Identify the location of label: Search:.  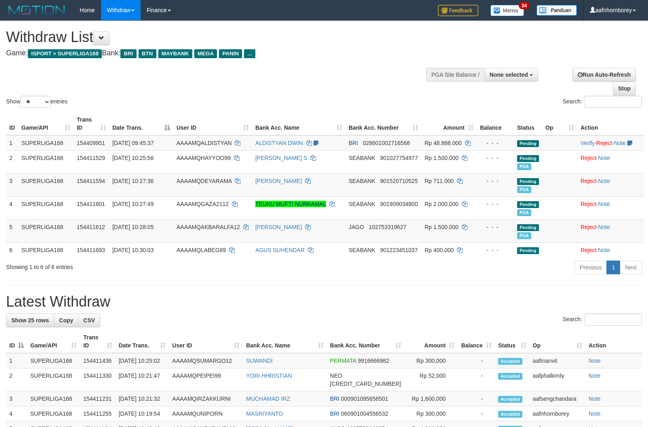
(603, 320).